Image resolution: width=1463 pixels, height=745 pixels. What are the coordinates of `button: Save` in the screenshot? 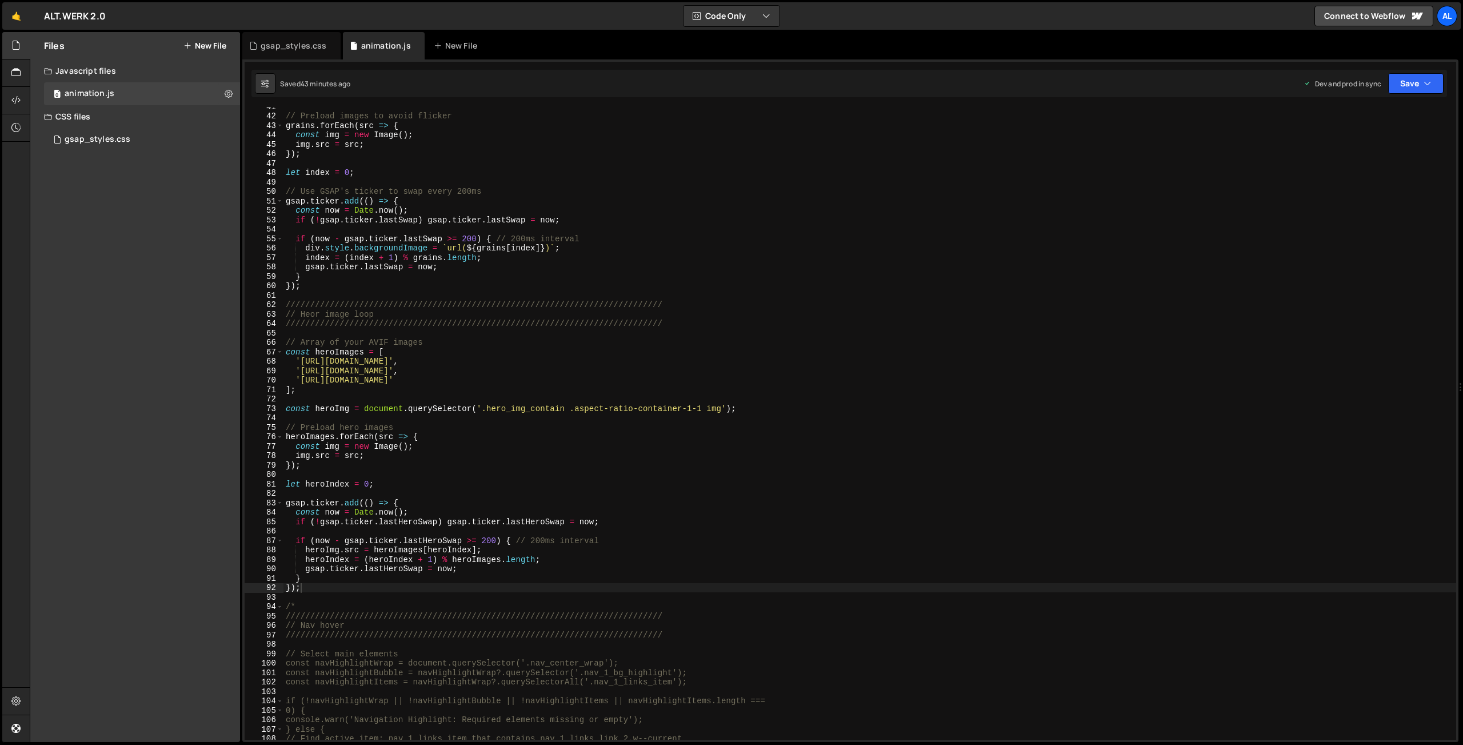 It's located at (1415, 83).